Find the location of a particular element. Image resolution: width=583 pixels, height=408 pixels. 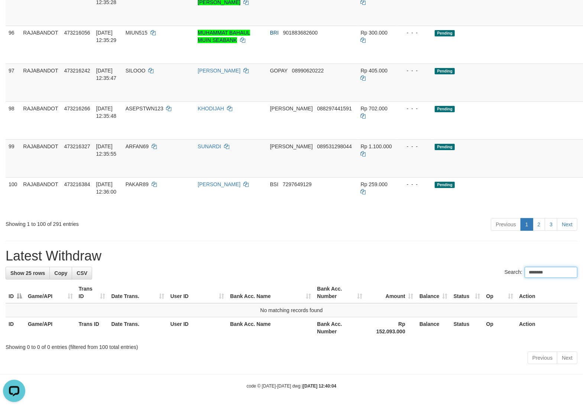

a: Copy is located at coordinates (61, 273).